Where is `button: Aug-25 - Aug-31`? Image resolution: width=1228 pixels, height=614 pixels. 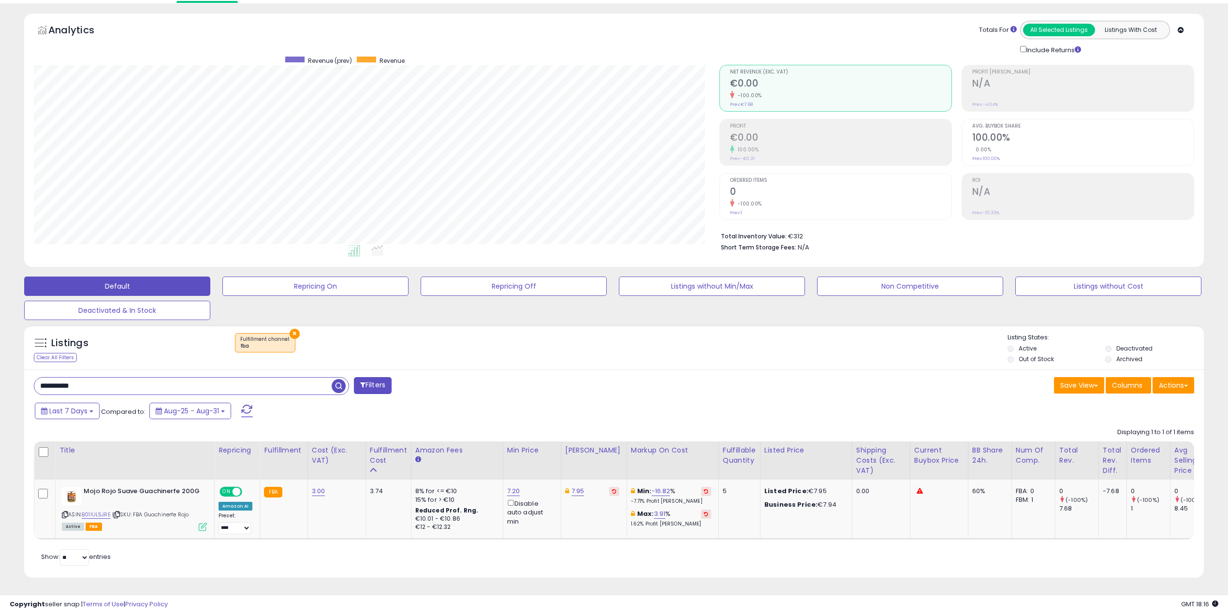
button: Aug-25 - Aug-31 is located at coordinates (190, 411).